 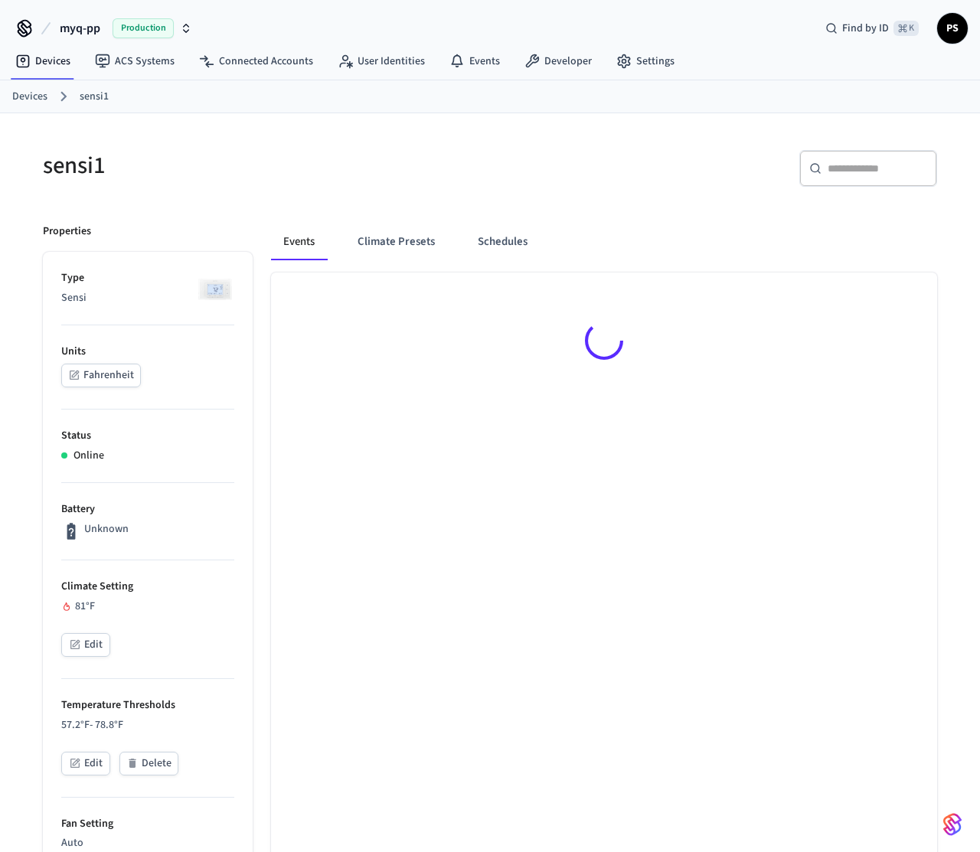 I want to click on p: 57.2 °F - 78.8 °F, so click(x=148, y=725).